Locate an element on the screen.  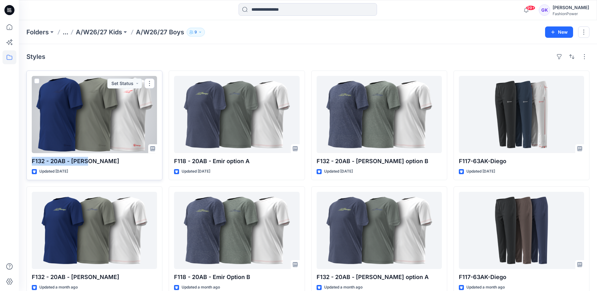
a: F118 - 20AB - Emir option A is located at coordinates (237, 114).